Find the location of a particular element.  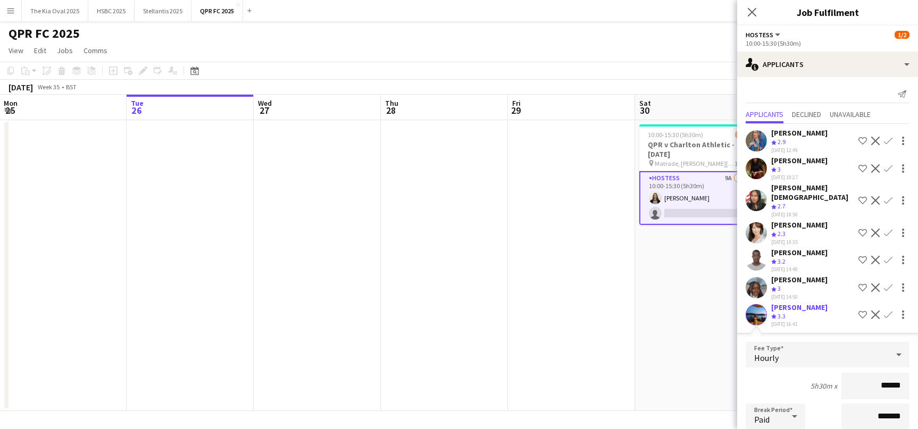

span: Jobs is located at coordinates (65, 51).